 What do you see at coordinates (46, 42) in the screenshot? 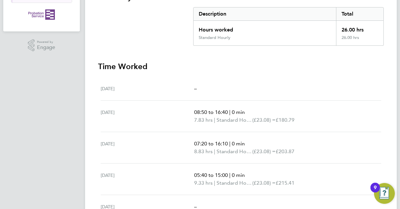
I see `span: Powered by` at bounding box center [46, 42].